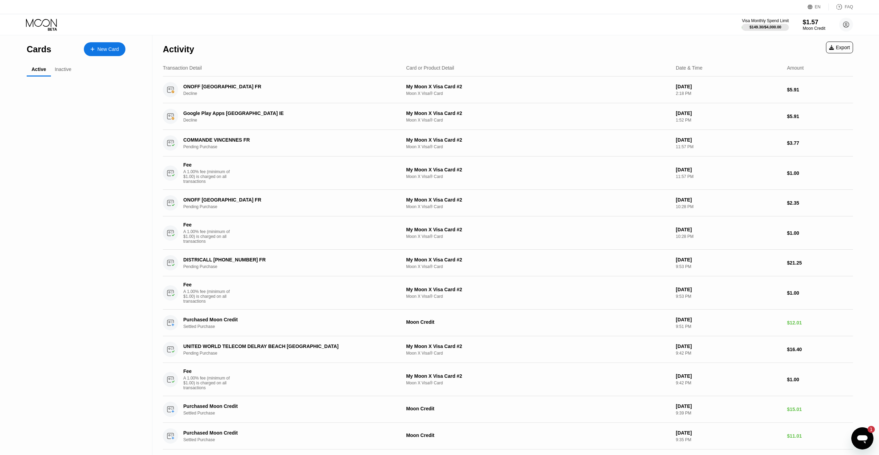 Image resolution: width=879 pixels, height=455 pixels. What do you see at coordinates (290, 94) in the screenshot?
I see `div: Decline` at bounding box center [290, 94].